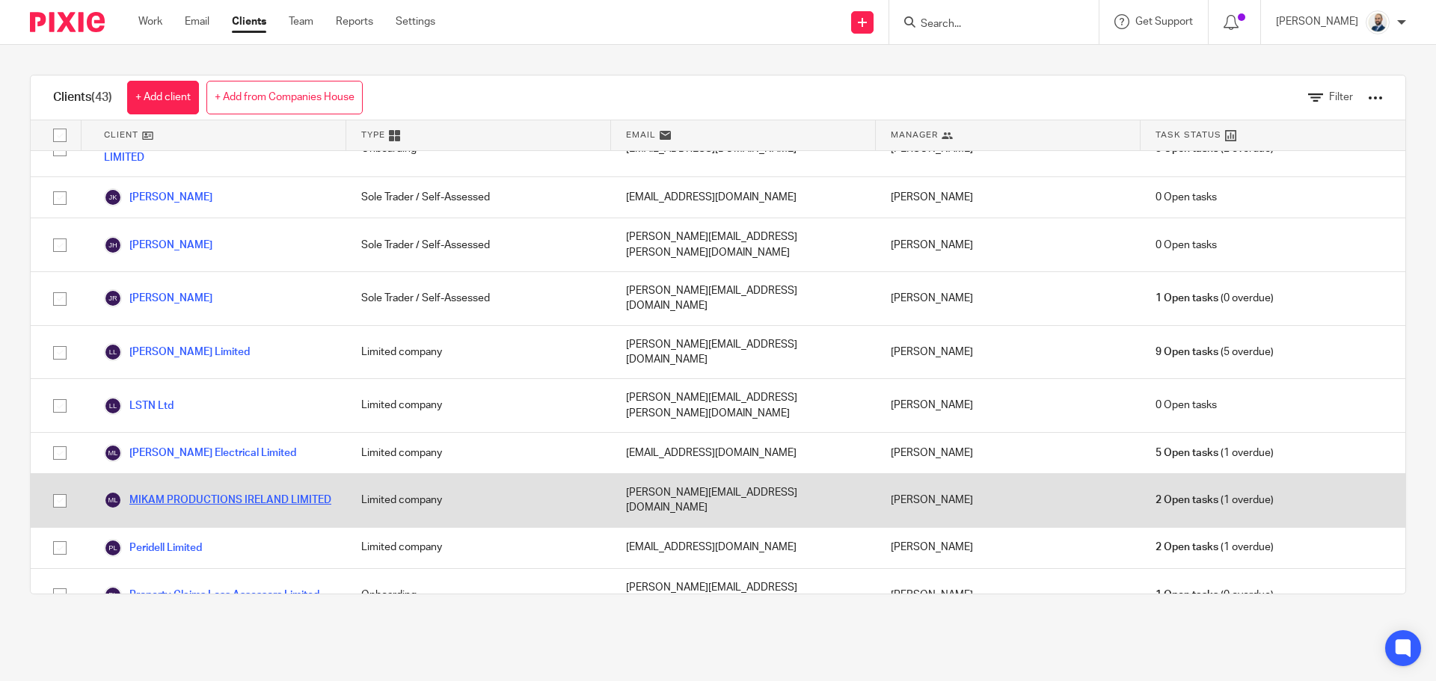  I want to click on img: Pixie, so click(67, 22).